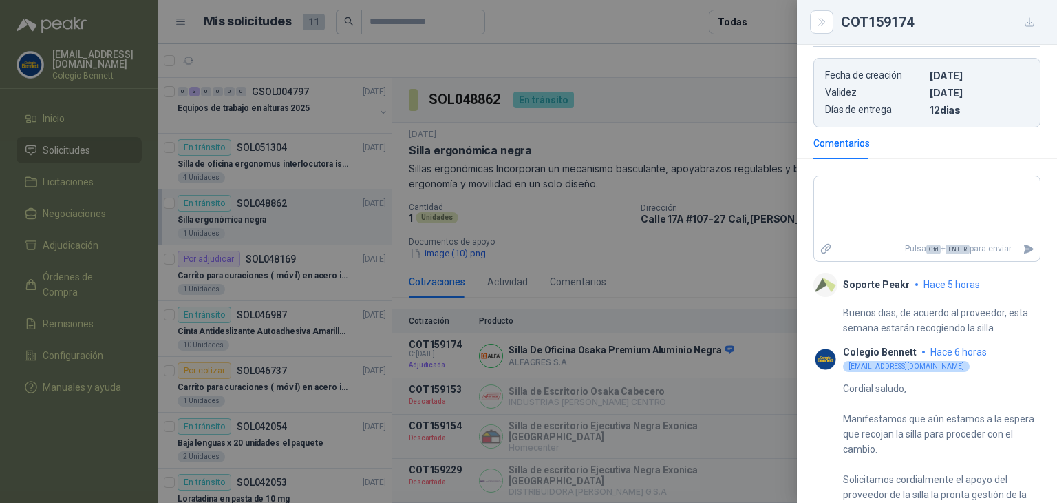  I want to click on p: Validez, so click(875, 92).